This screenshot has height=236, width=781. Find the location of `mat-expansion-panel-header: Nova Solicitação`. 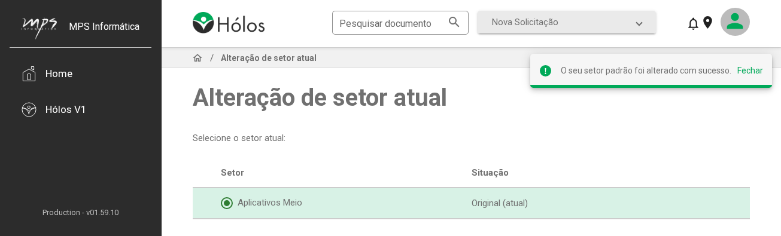

mat-expansion-panel-header: Nova Solicitação is located at coordinates (567, 22).